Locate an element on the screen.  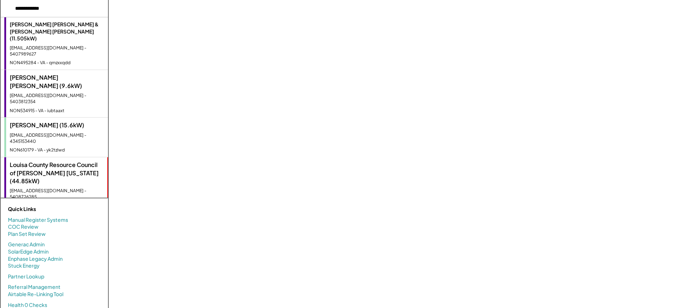
div: Quick Links is located at coordinates (44, 209).